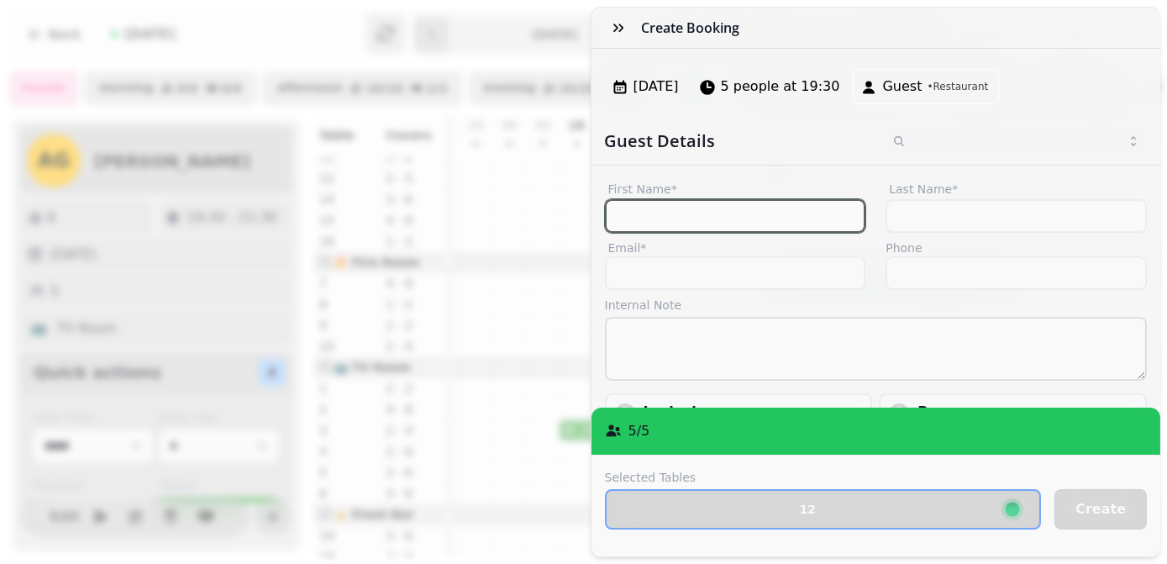 The width and height of the screenshot is (1167, 564). I want to click on span: • Restaurant, so click(957, 87).